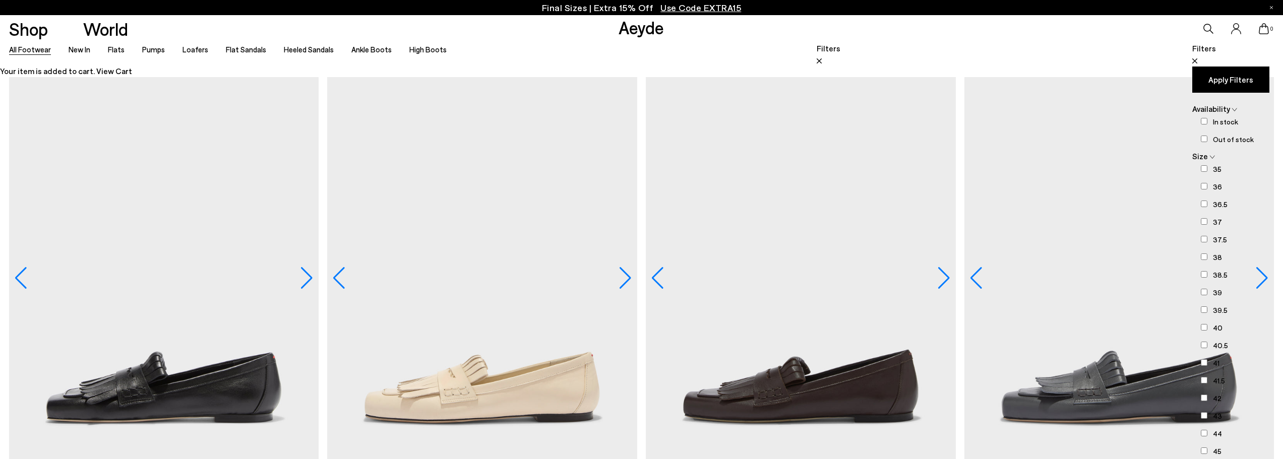 This screenshot has width=1283, height=459. What do you see at coordinates (114, 71) in the screenshot?
I see `a: View Cart` at bounding box center [114, 71].